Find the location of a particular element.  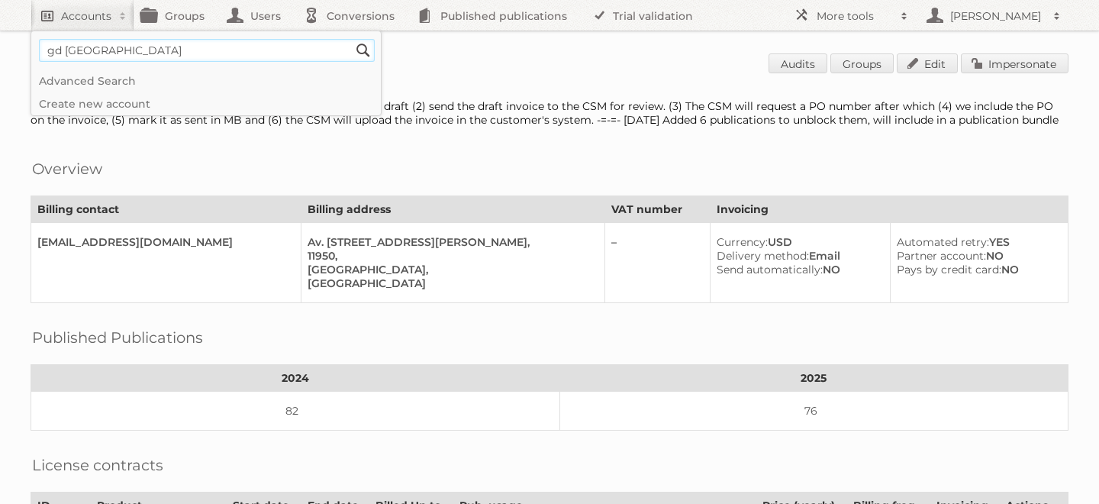

span: Pays by credit card: is located at coordinates (949, 269).